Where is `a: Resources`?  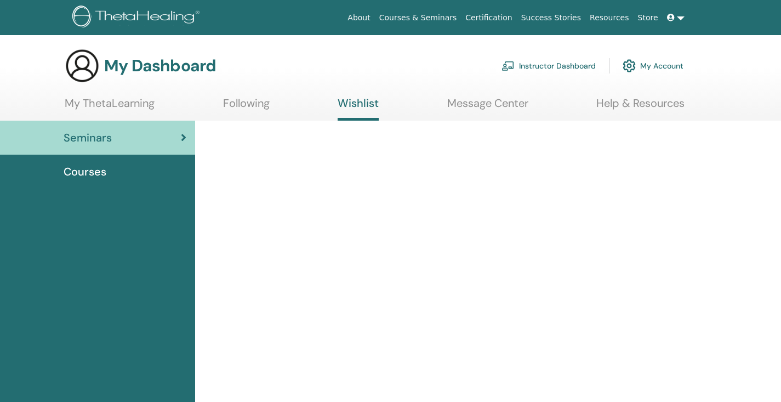
a: Resources is located at coordinates (609, 18).